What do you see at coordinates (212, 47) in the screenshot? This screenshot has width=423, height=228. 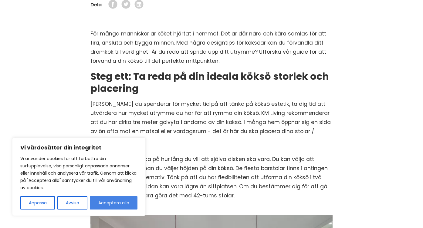 I see `p: För många människor är köket hjärtat i hemmet. Det är där nära och kära samlas för att fira, ansl...` at bounding box center [212, 47].